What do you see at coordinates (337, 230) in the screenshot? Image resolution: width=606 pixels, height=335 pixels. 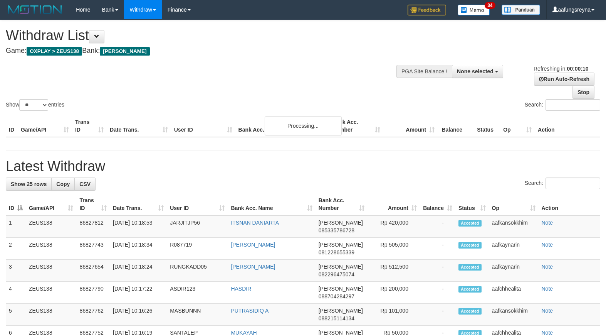 I see `span: Copy 085335786728 to clipboard` at bounding box center [337, 230].